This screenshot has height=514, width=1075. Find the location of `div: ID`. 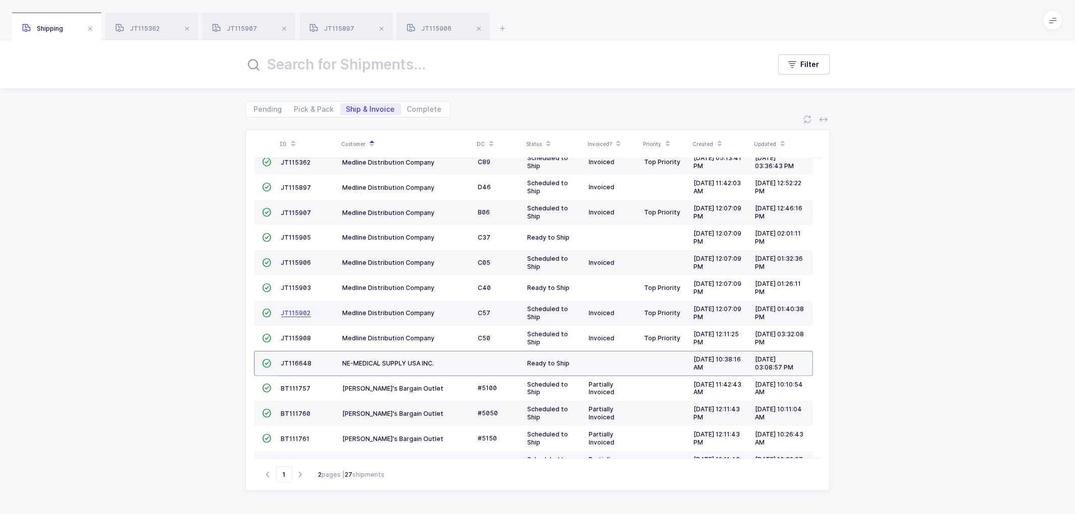

div: ID is located at coordinates (308, 144).